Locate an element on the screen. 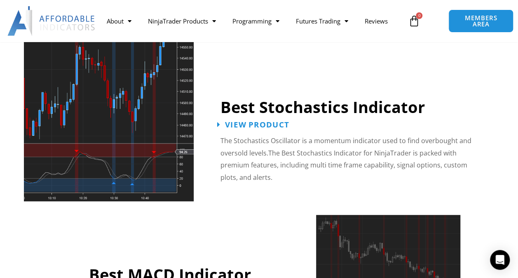 This screenshot has width=518, height=278. a: About is located at coordinates (119, 21).